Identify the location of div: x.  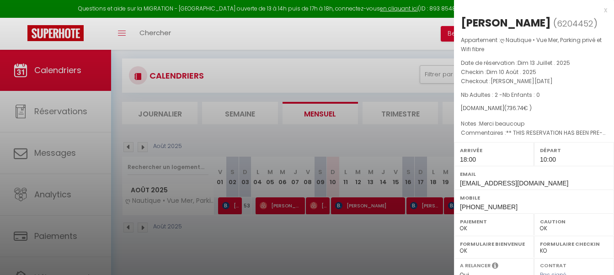
(530, 10).